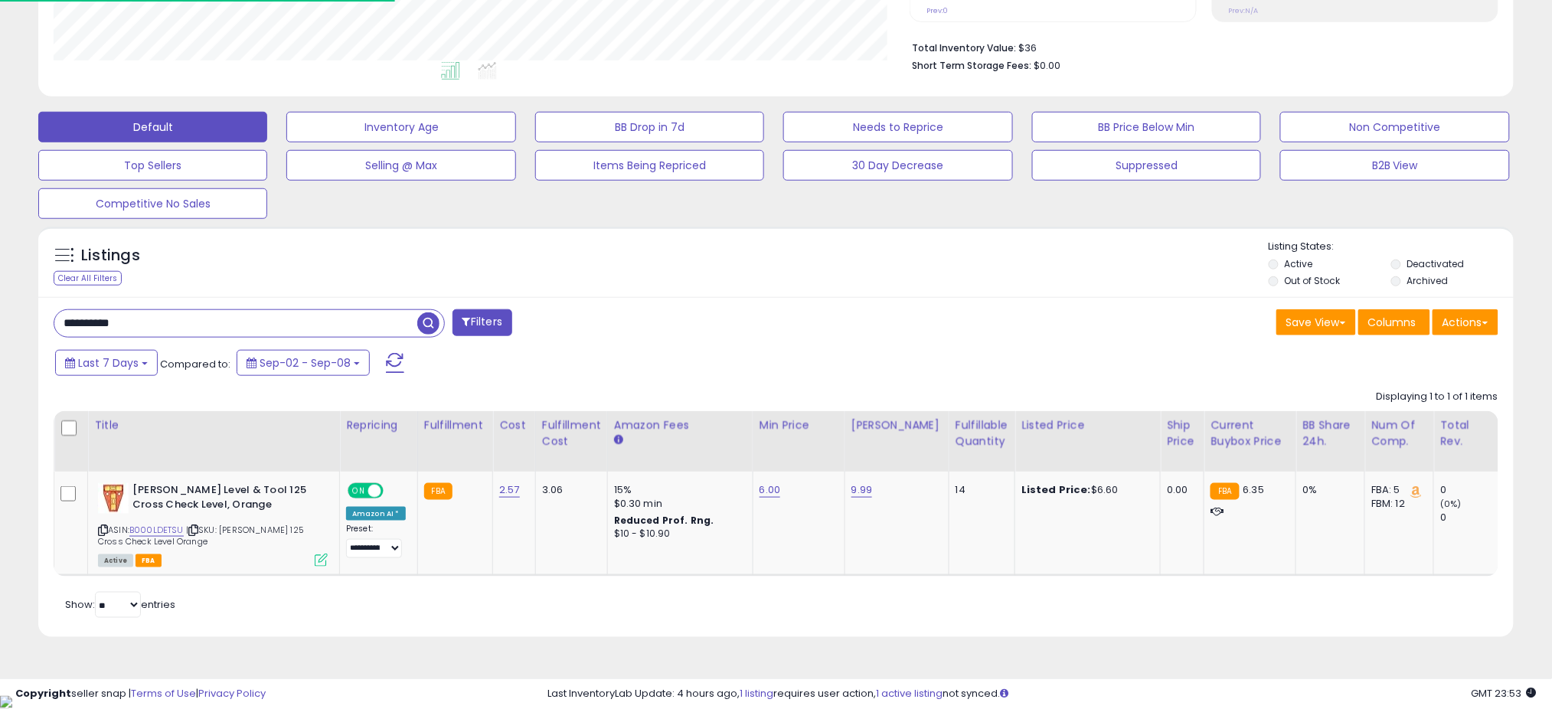  What do you see at coordinates (1199, 47) in the screenshot?
I see `li: $36` at bounding box center [1199, 47].